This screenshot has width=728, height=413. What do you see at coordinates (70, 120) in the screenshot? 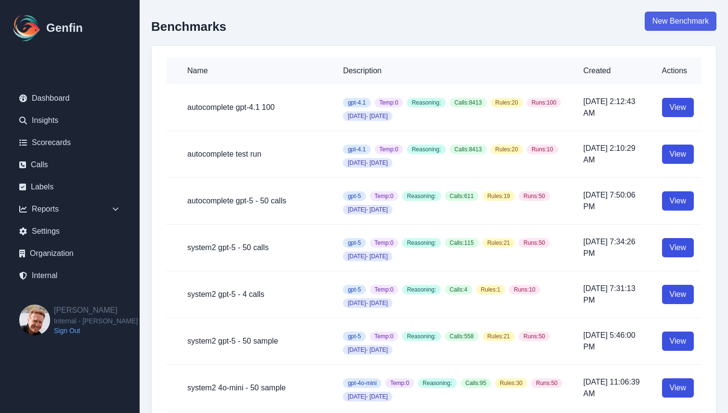
I see `a: Insights` at bounding box center [70, 120].